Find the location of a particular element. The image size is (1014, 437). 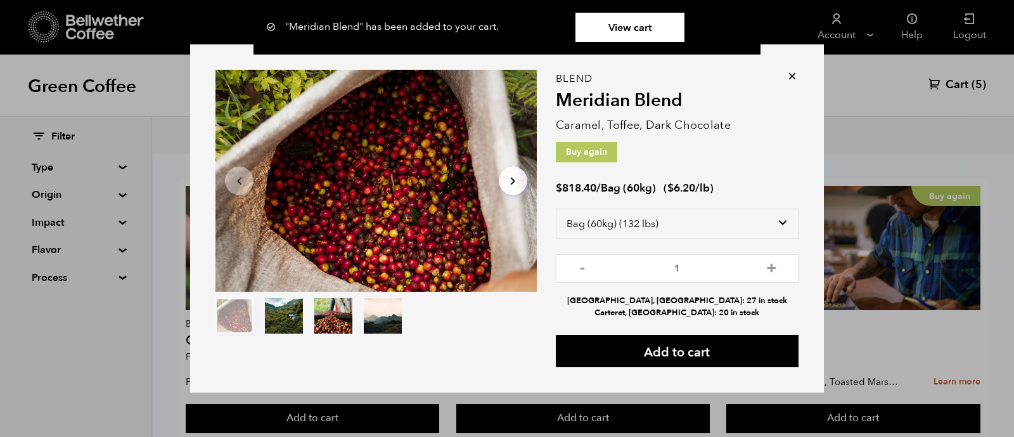

span: Bag (60kg) is located at coordinates (628, 188).